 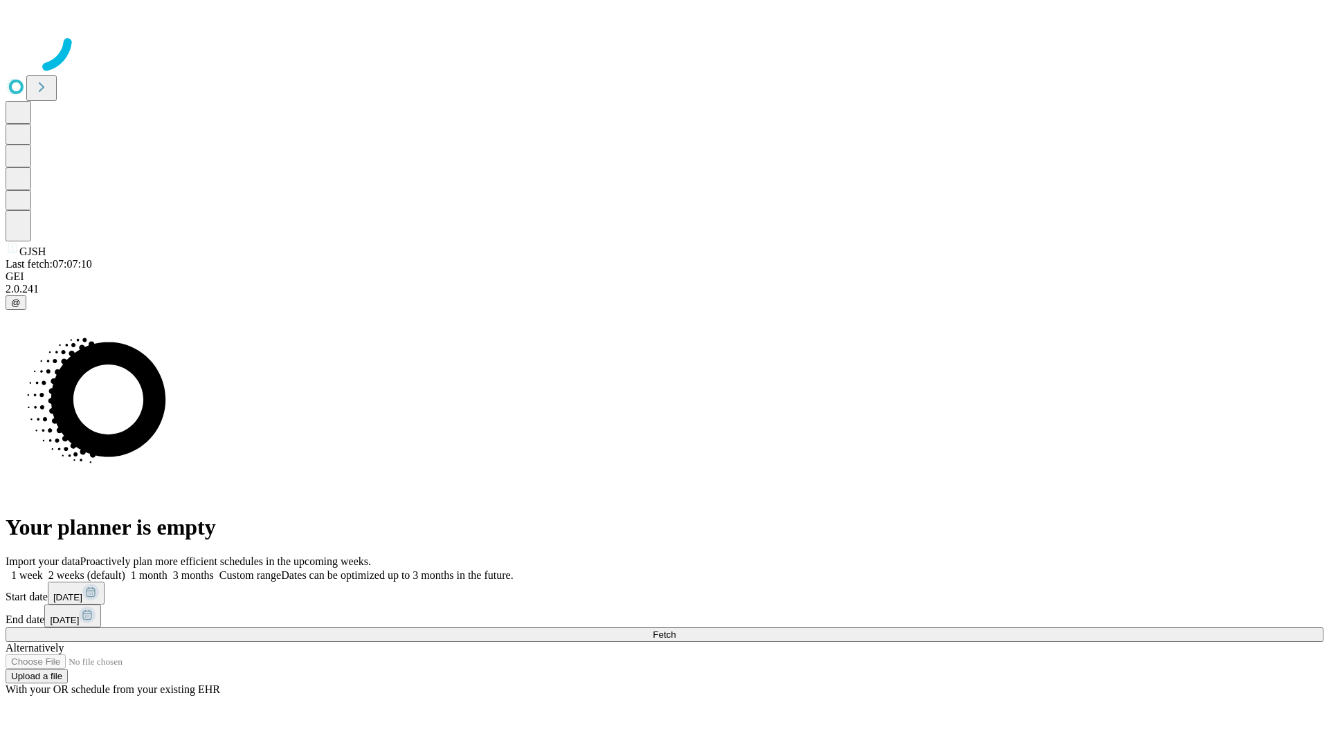 What do you see at coordinates (149, 575) in the screenshot?
I see `span: 1 month` at bounding box center [149, 575].